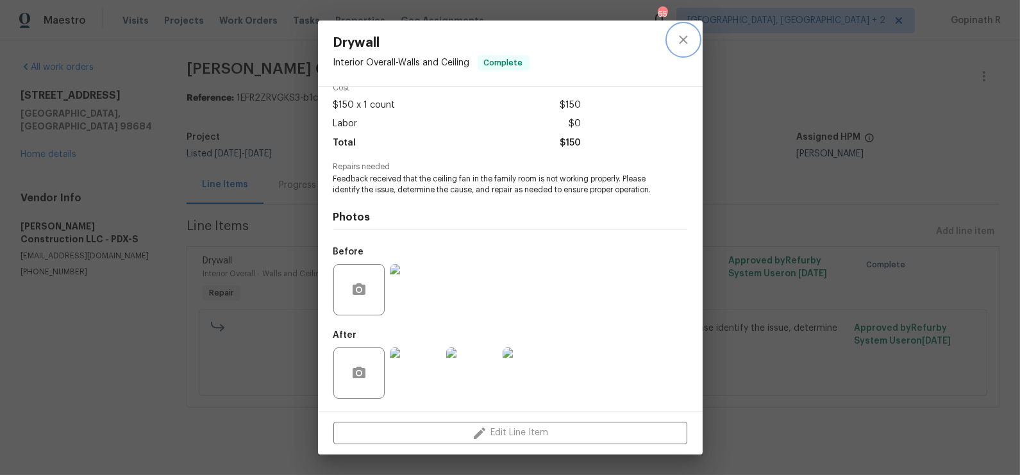  I want to click on span: Interior Overall - Walls and Ceiling, so click(401, 63).